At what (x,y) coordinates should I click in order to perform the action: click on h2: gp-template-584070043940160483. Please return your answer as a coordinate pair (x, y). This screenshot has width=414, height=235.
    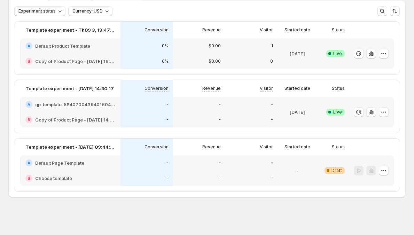
    Looking at the image, I should click on (75, 104).